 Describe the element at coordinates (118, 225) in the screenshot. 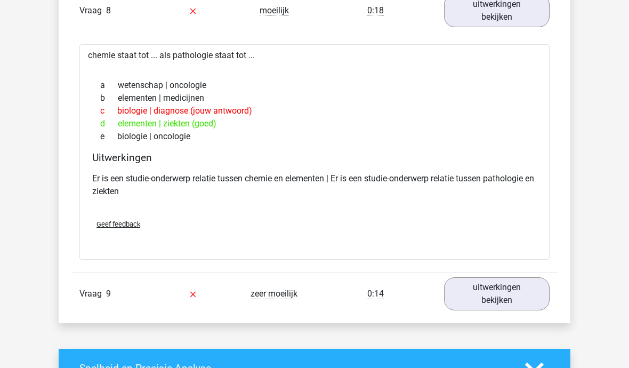

I see `span: Geef feedback` at that location.